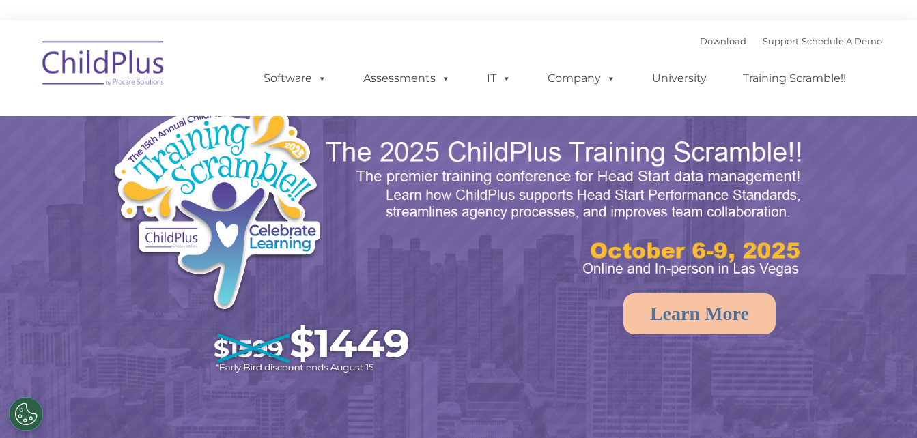 The image size is (917, 438). What do you see at coordinates (407, 79) in the screenshot?
I see `a: Assessments` at bounding box center [407, 79].